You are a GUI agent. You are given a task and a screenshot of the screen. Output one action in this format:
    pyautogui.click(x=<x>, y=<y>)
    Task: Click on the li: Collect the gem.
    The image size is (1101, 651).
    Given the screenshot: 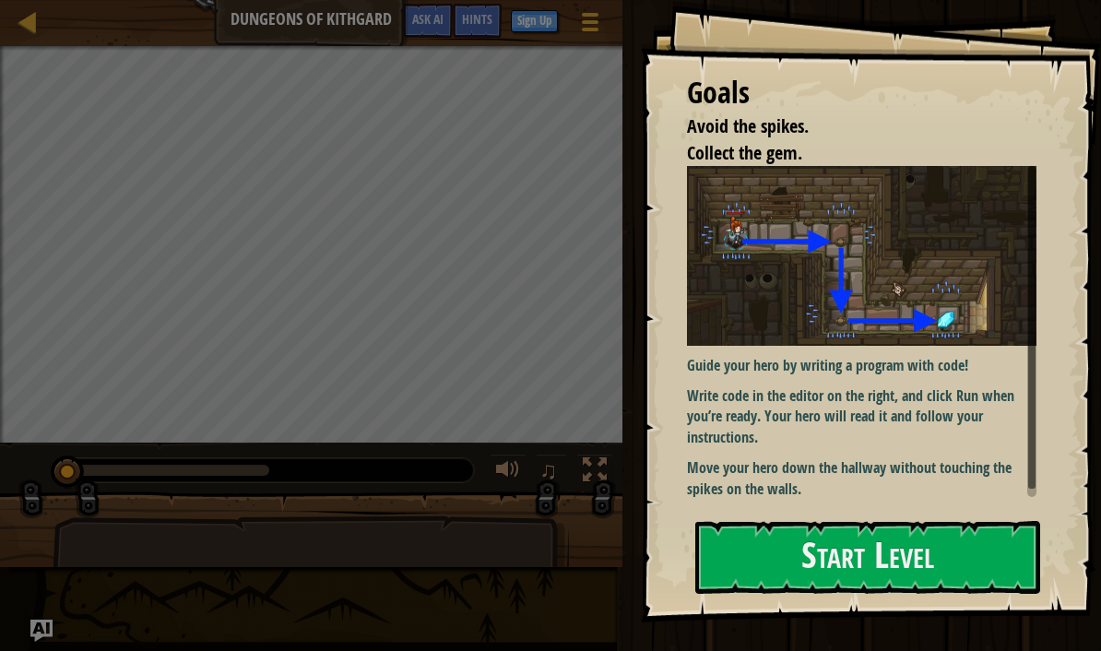 What is the action you would take?
    pyautogui.click(x=847, y=153)
    